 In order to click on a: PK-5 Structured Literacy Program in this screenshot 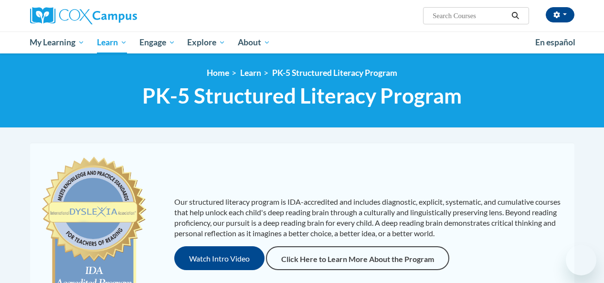, I will do `click(335, 73)`.